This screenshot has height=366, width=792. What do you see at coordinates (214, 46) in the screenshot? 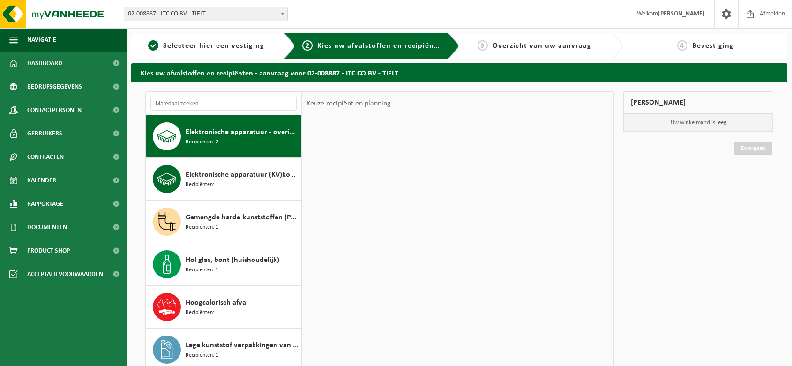
I see `span: Selecteer hier een vestiging` at bounding box center [214, 46].